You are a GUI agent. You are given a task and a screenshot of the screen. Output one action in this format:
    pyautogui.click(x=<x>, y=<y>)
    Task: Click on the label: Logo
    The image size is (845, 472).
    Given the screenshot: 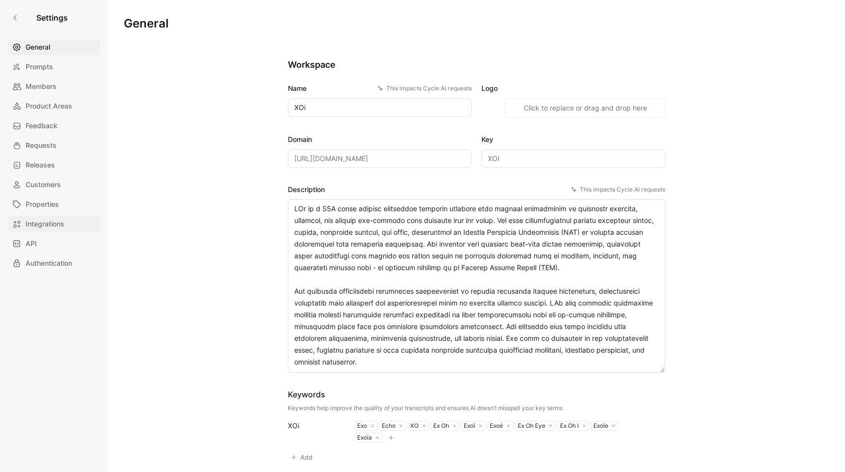 What is the action you would take?
    pyautogui.click(x=574, y=88)
    